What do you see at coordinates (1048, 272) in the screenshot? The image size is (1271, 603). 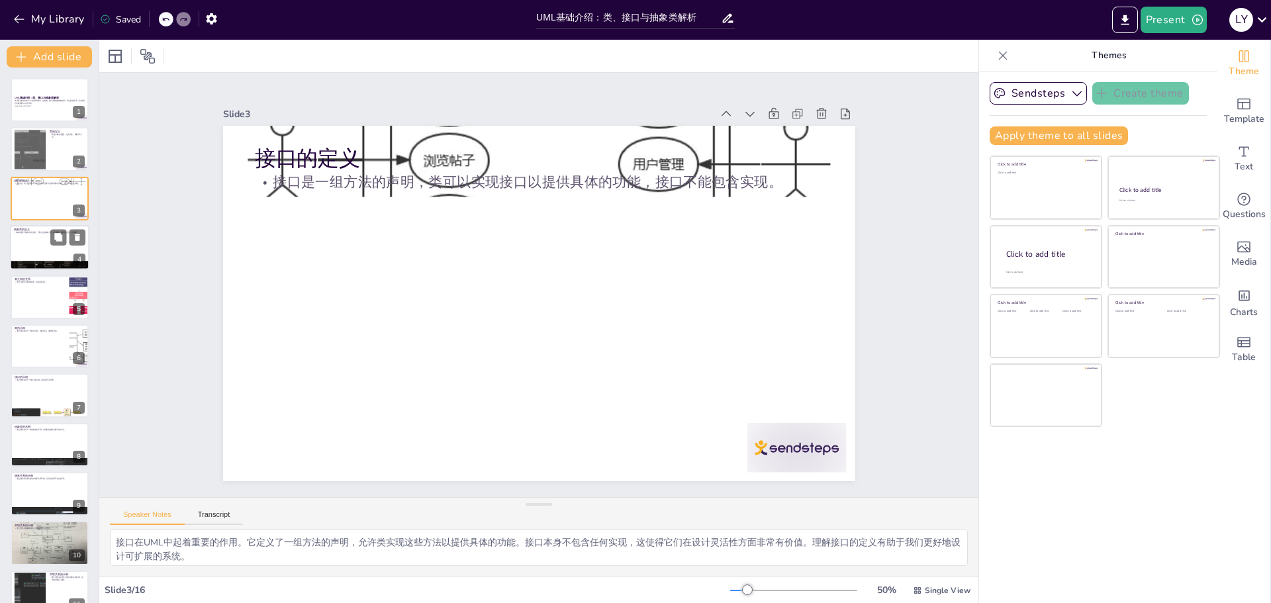 I see `div: Click to add body` at bounding box center [1048, 272].